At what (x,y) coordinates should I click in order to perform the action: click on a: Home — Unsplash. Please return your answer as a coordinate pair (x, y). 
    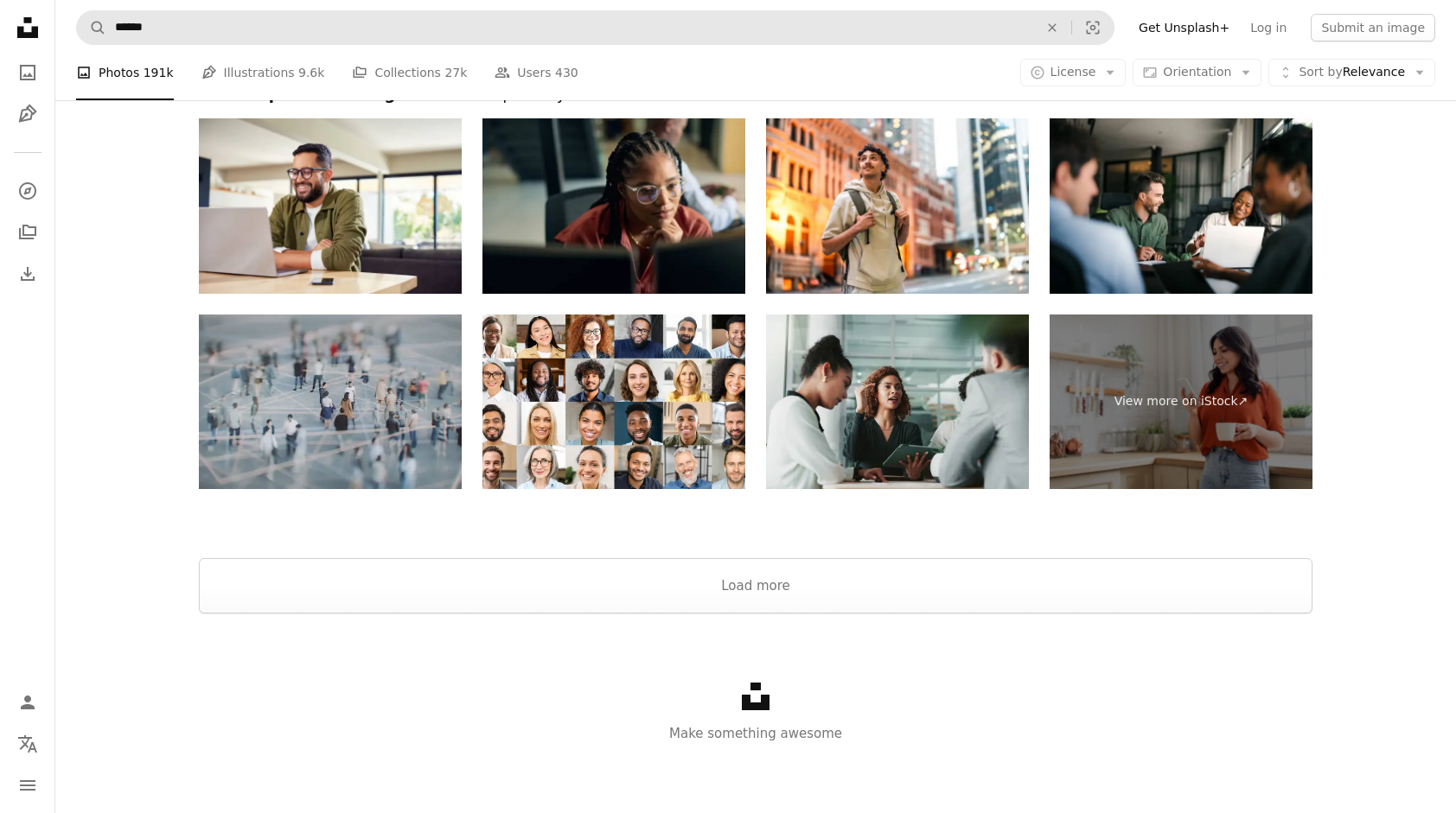
    Looking at the image, I should click on (27, 29).